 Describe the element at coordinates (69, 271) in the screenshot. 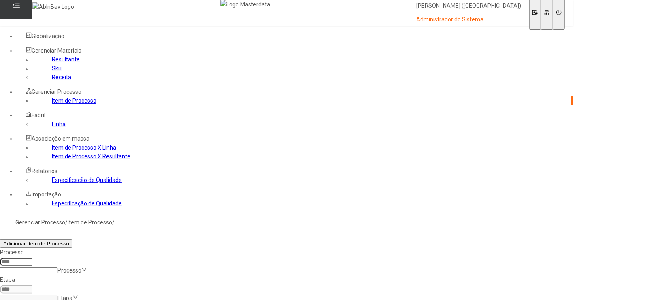

I see `nz-select-placeholder: Processo` at that location.